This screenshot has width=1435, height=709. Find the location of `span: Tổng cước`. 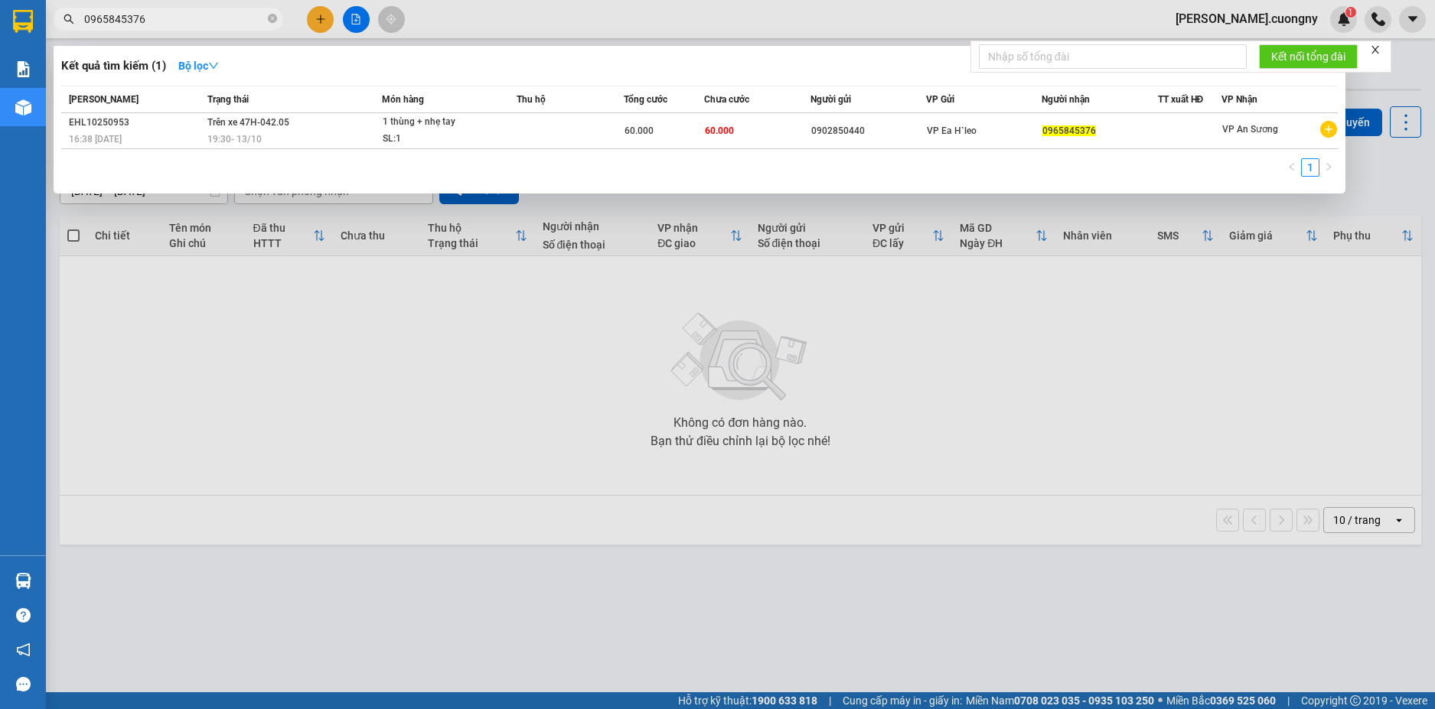

span: Tổng cước is located at coordinates (645, 99).